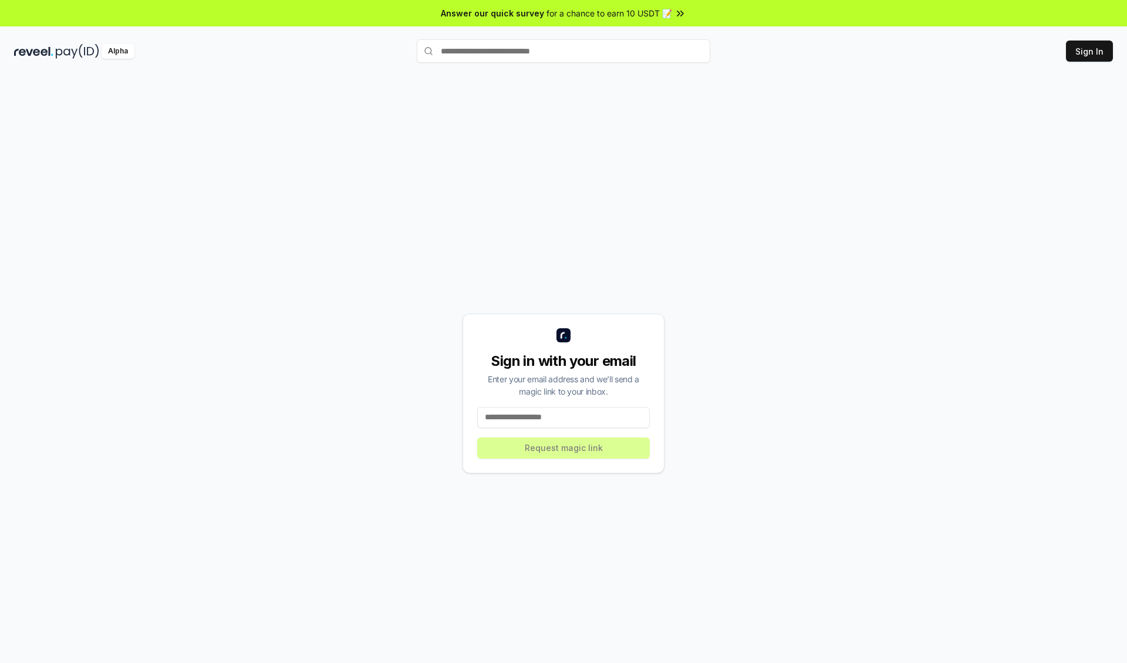  Describe the element at coordinates (493, 13) in the screenshot. I see `span: Answer our quick survey` at that location.